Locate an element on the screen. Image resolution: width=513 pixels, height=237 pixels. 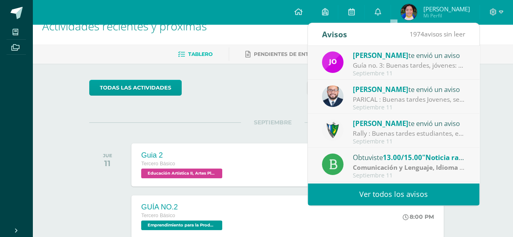
a: todas las Actividades is located at coordinates (136, 88).